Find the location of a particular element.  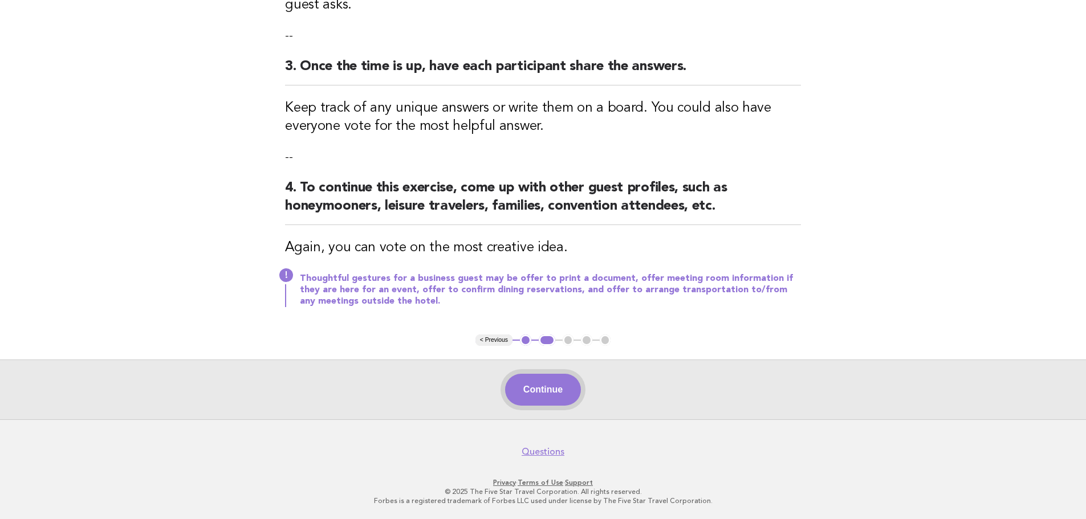

button: 2 is located at coordinates (547, 340).